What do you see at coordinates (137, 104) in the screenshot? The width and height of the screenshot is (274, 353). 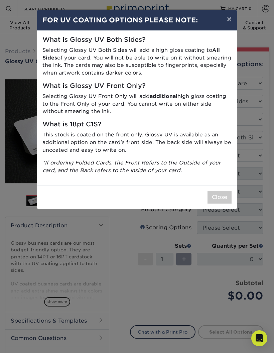 I see `p: Selecting Glossy UV Front Only will add high gloss coating to the Front Only of your card. You ca...` at bounding box center [137, 104].